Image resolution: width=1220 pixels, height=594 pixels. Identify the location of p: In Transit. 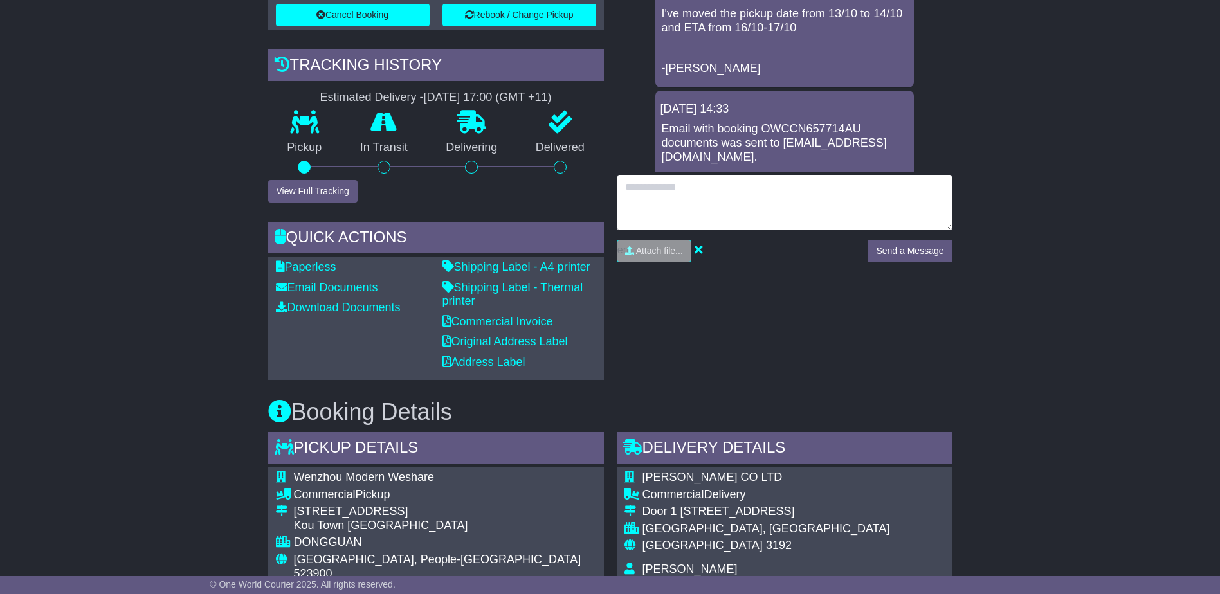
(384, 148).